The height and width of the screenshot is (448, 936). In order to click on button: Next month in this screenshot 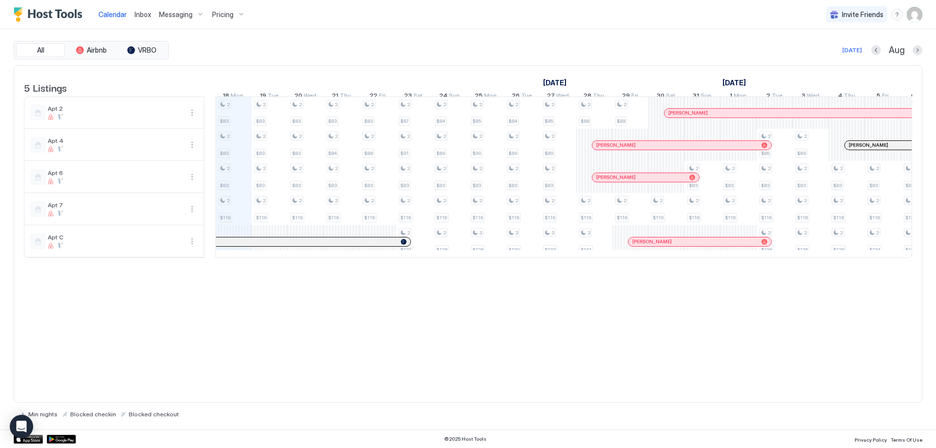, I will do `click(918, 50)`.